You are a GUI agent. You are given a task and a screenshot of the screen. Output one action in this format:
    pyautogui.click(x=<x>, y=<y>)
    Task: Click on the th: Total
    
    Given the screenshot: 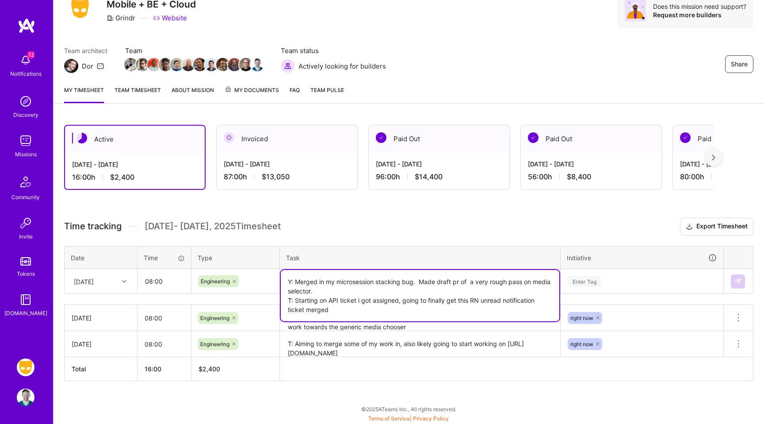 What is the action you would take?
    pyautogui.click(x=101, y=369)
    